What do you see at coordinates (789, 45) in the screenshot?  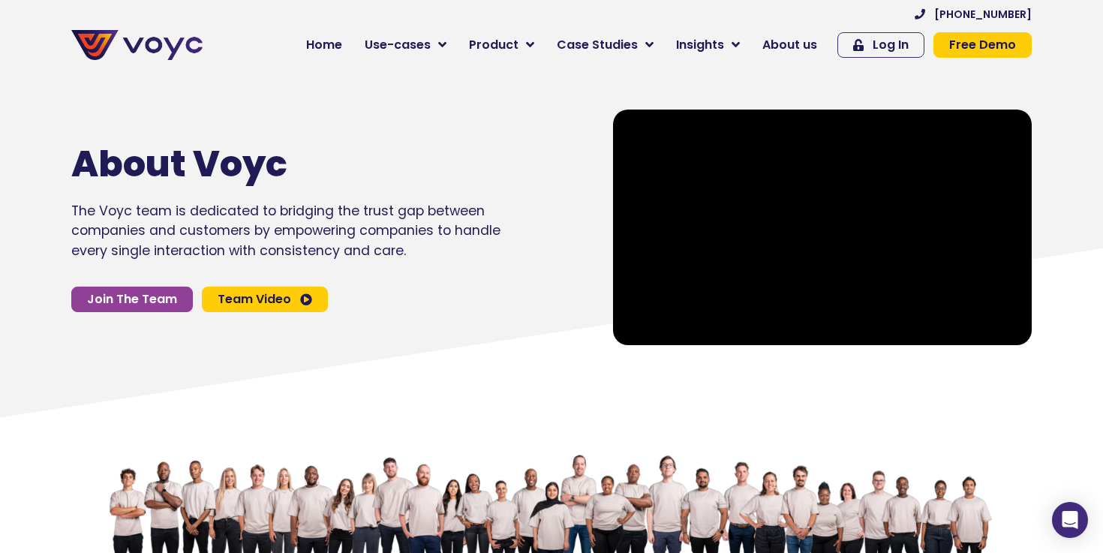 I see `a: About us` at bounding box center [789, 45].